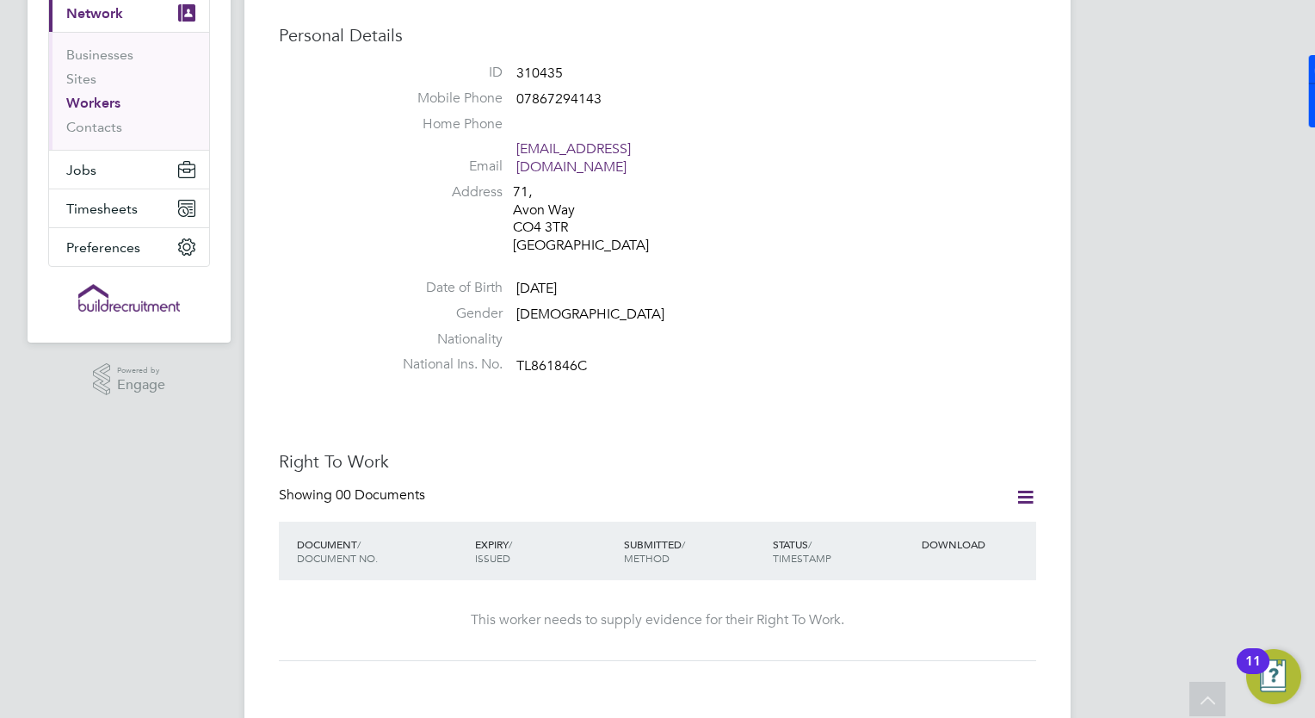 This screenshot has height=718, width=1315. Describe the element at coordinates (81, 78) in the screenshot. I see `a: Sites` at that location.